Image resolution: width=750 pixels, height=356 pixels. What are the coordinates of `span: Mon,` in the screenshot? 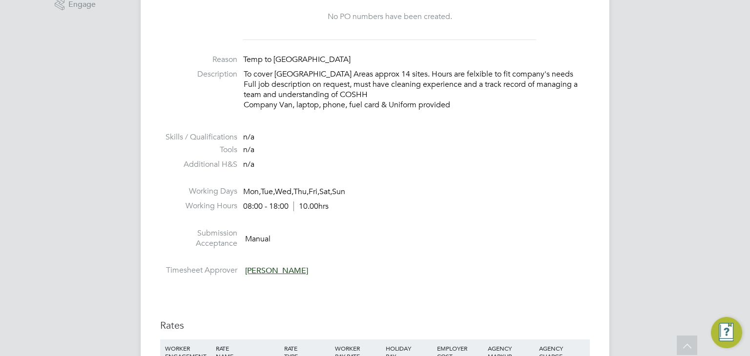 It's located at (252, 192).